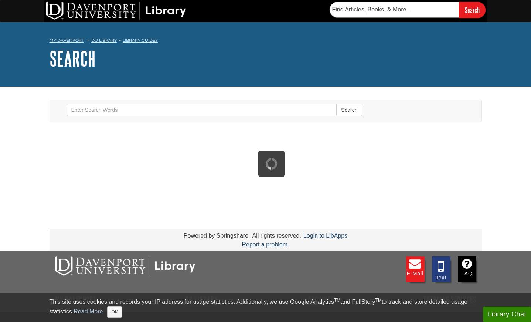 The height and width of the screenshot is (322, 531). What do you see at coordinates (67, 40) in the screenshot?
I see `a: My Davenport` at bounding box center [67, 40].